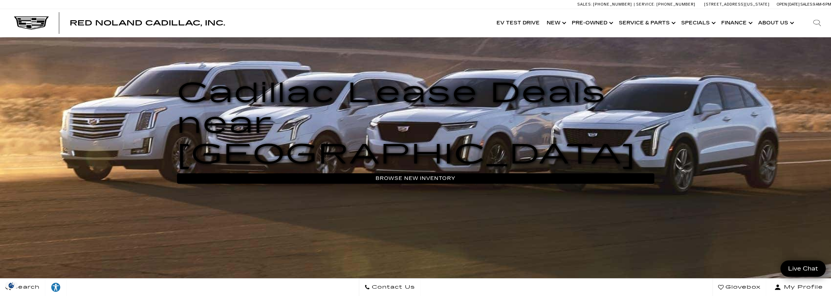  Describe the element at coordinates (56, 287) in the screenshot. I see `div: Explore your accessibility options` at that location.